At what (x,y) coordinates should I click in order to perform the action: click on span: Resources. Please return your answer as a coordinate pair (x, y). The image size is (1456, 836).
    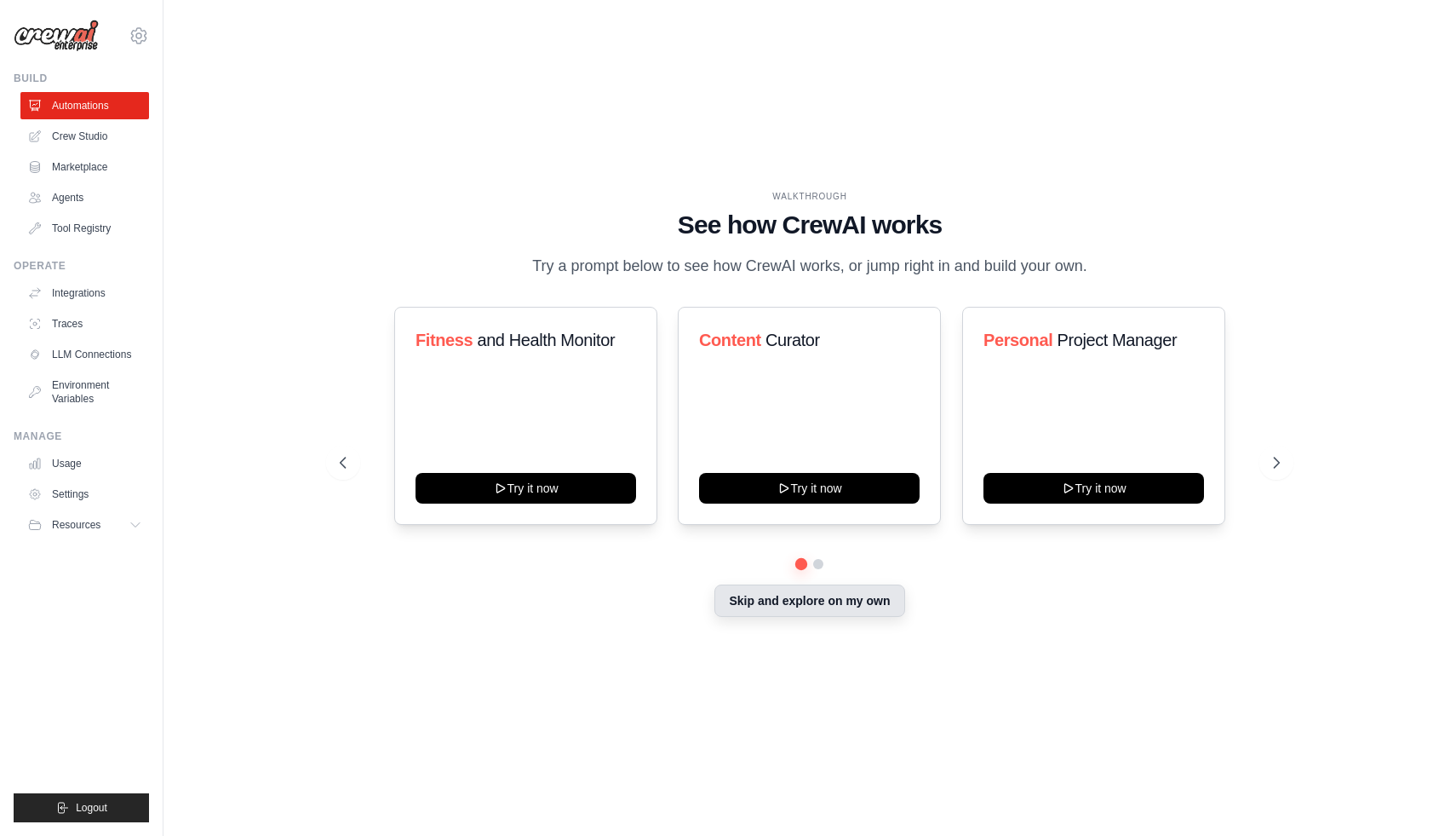
    Looking at the image, I should click on (76, 525).